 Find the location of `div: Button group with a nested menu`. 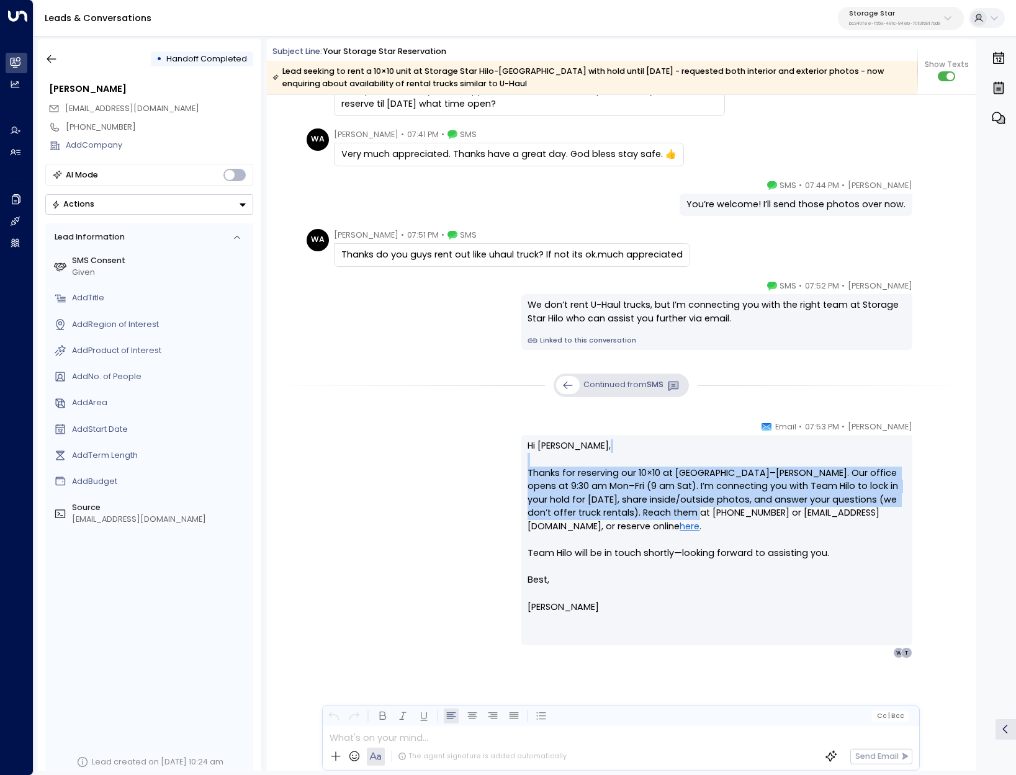

div: Button group with a nested menu is located at coordinates (149, 204).